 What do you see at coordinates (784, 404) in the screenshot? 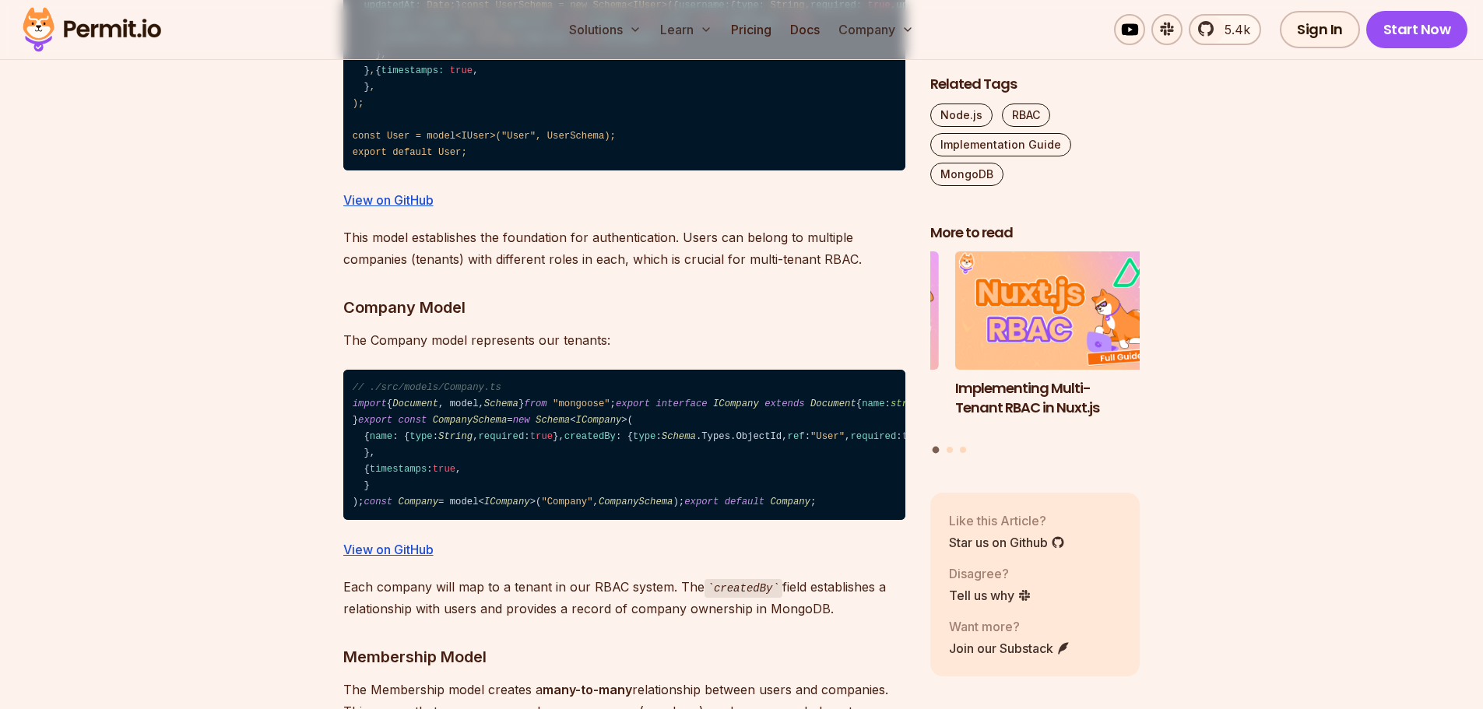
I see `span: extends` at bounding box center [784, 404].